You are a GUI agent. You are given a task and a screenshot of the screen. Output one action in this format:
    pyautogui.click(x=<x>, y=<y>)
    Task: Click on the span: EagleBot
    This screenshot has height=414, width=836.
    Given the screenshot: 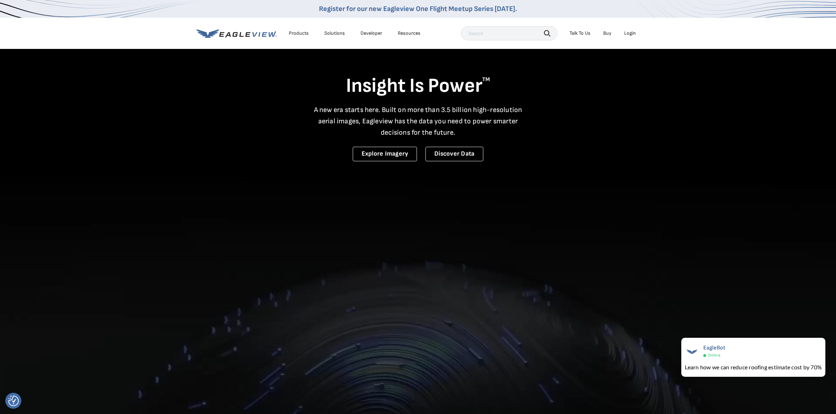 What is the action you would take?
    pyautogui.click(x=714, y=348)
    